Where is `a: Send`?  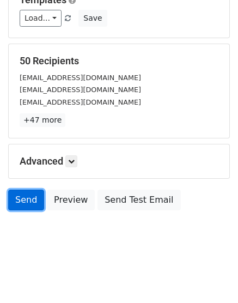
a: Send is located at coordinates (26, 200).